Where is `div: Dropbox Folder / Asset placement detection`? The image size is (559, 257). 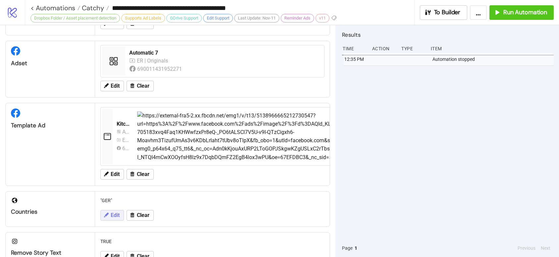 div: Dropbox Folder / Asset placement detection is located at coordinates (75, 18).